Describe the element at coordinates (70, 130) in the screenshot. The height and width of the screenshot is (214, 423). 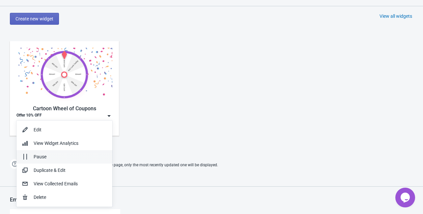
I see `div: Edit` at that location.